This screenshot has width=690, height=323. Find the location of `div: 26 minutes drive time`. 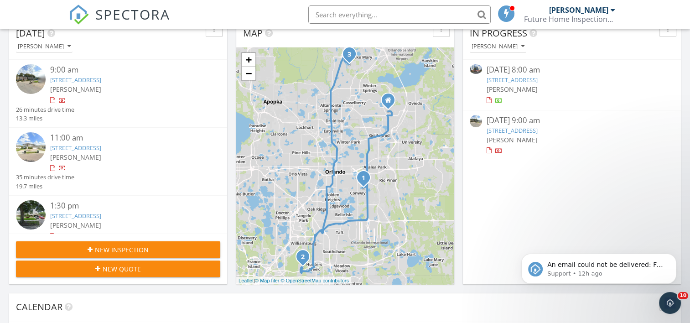

div: 26 minutes drive time is located at coordinates (45, 109).